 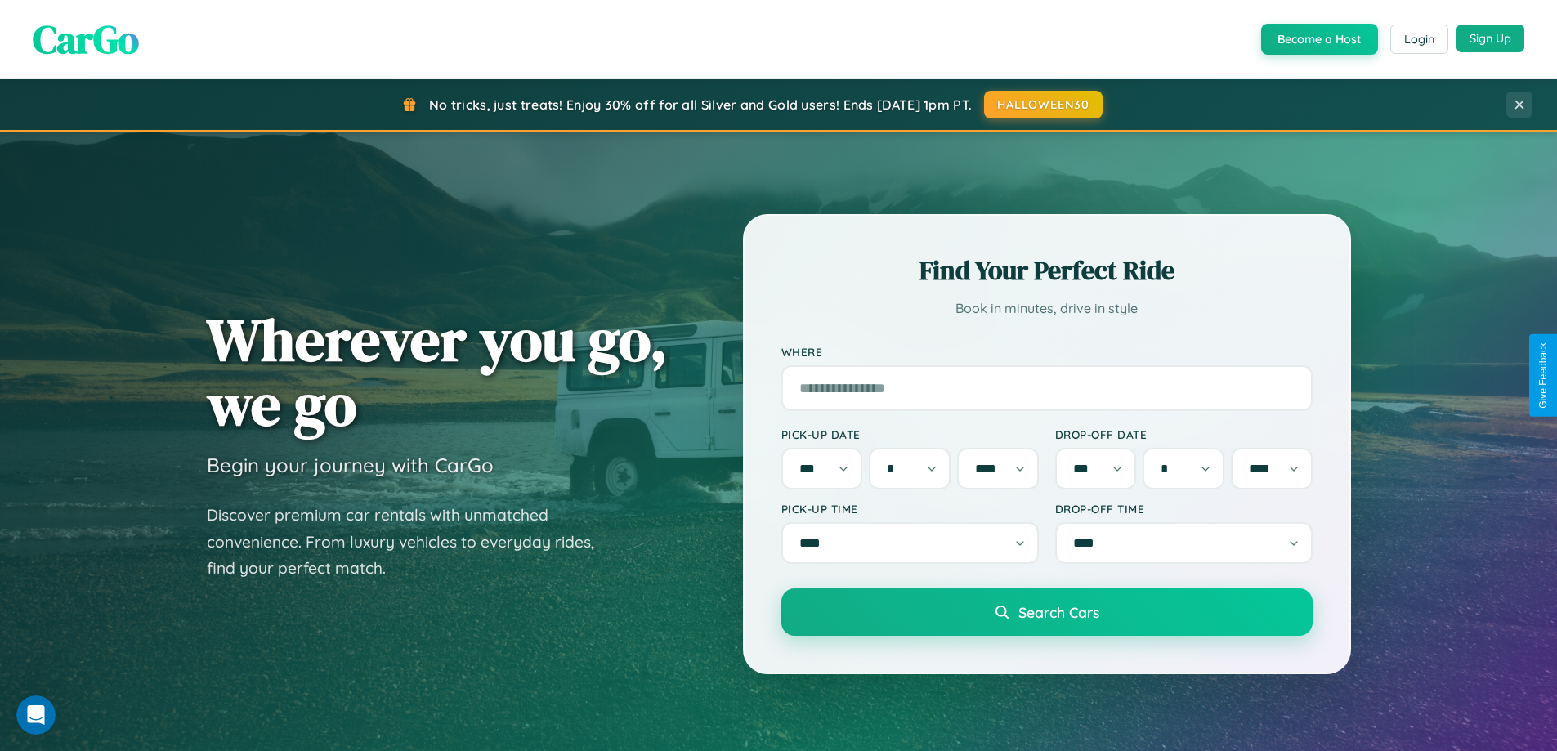 What do you see at coordinates (1047, 308) in the screenshot?
I see `p: Book in minutes, drive in style` at bounding box center [1047, 308].